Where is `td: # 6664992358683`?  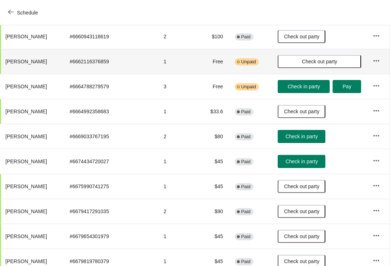
td: # 6664992358683 is located at coordinates (111, 111).